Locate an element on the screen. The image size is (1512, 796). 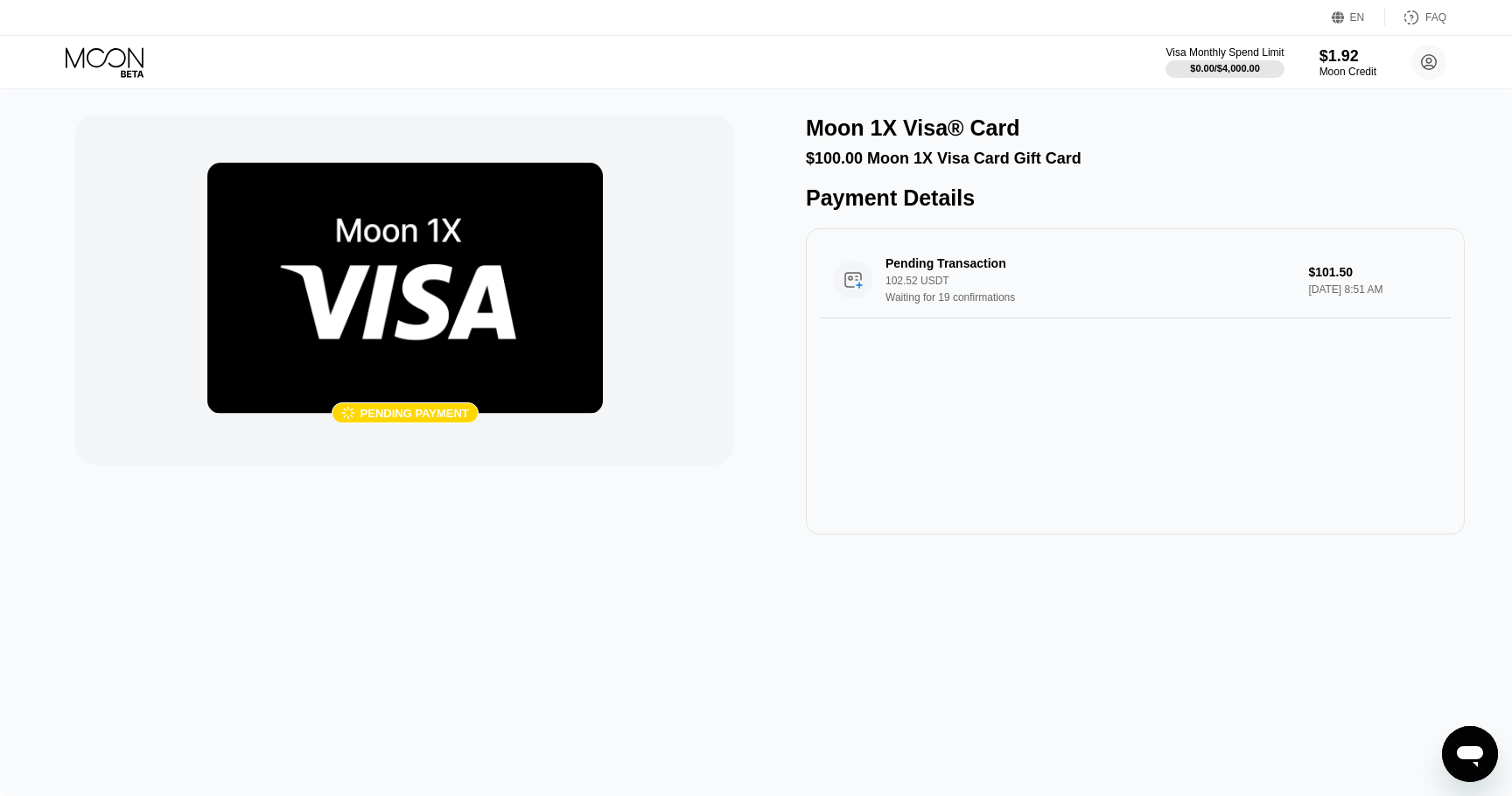
div: $1.92 is located at coordinates (1347, 56).